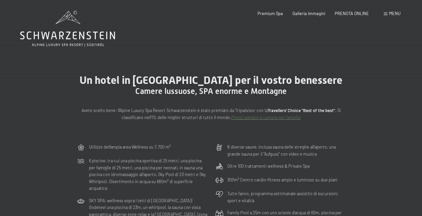  What do you see at coordinates (211, 114) in the screenshot?
I see `p: Avete scelto bene: l’Alpine Luxury Spa Resort Schwarzenstein è stato premiato da Tripadvisor con ...` at bounding box center [211, 114].